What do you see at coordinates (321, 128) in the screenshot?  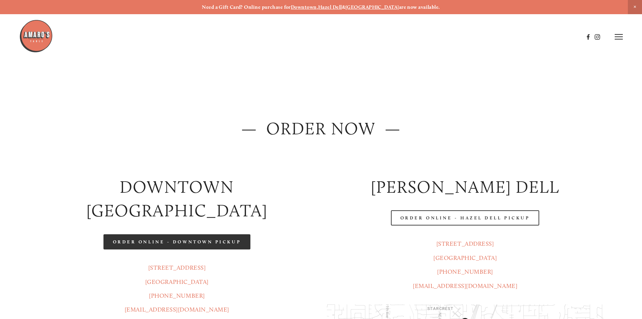 I see `h2: — ORDER NOW —` at bounding box center [321, 128].